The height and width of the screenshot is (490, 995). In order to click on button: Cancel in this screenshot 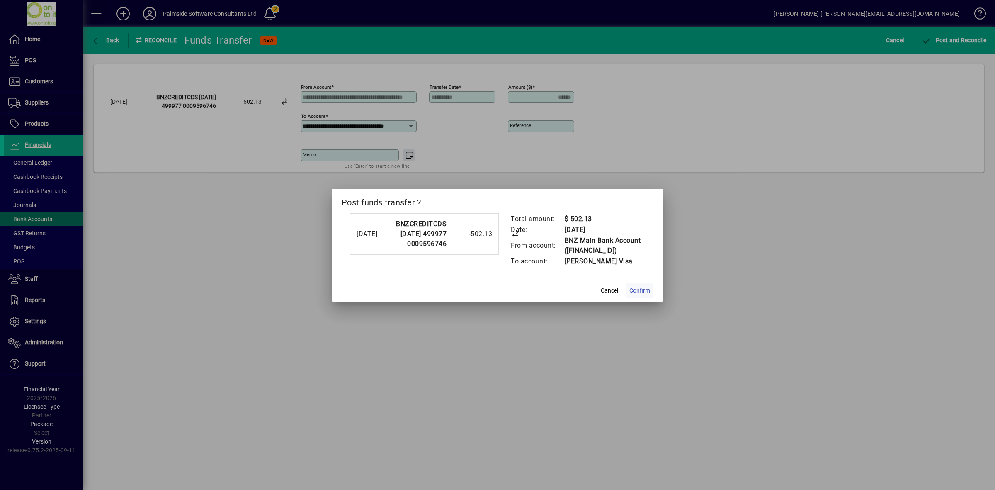, I will do `click(609, 291)`.